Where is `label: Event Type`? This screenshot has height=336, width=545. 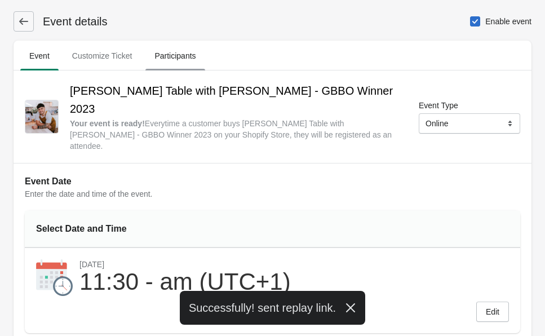
label: Event Type is located at coordinates (439, 105).